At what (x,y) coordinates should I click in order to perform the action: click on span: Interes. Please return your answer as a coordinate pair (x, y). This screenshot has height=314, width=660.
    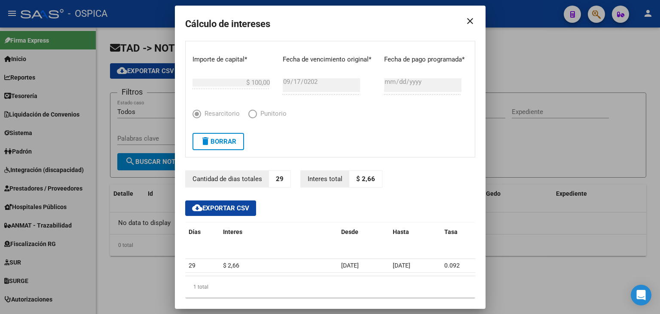
    Looking at the image, I should click on (232, 232).